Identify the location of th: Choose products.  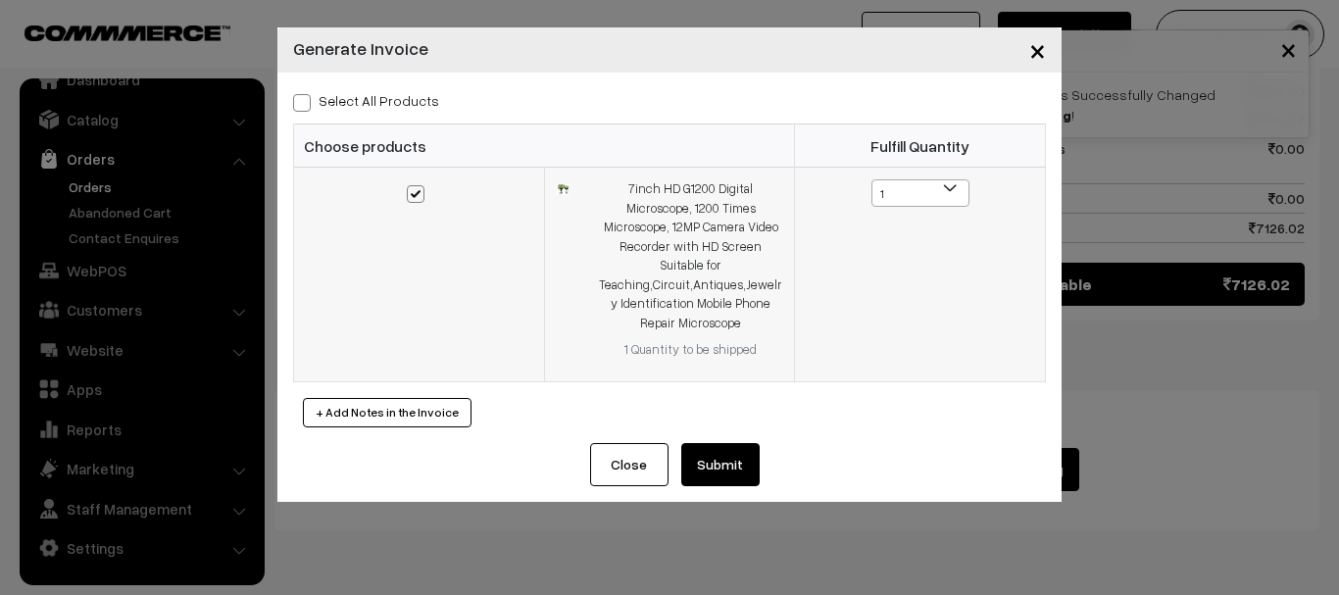
(544, 146).